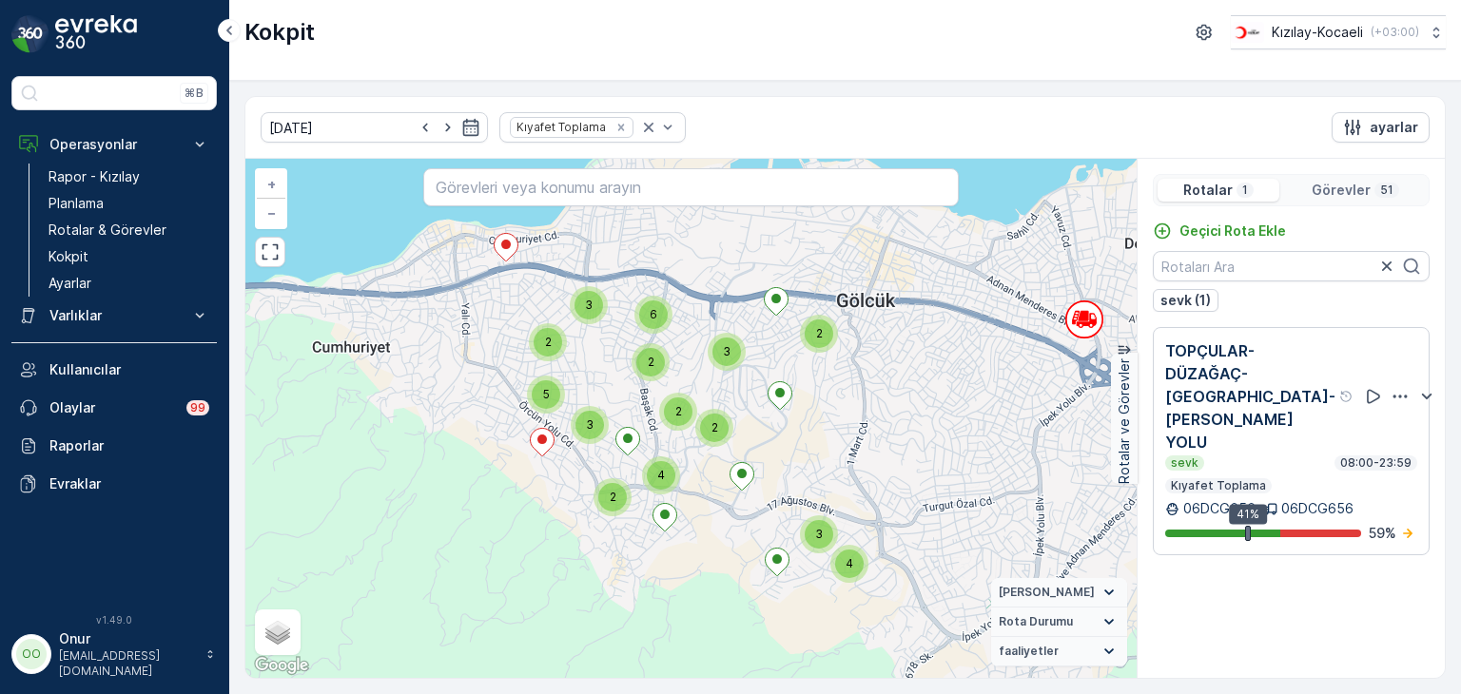 This screenshot has height=694, width=1461. Describe the element at coordinates (374, 127) in the screenshot. I see `input: dd/mm/yyyy` at that location.